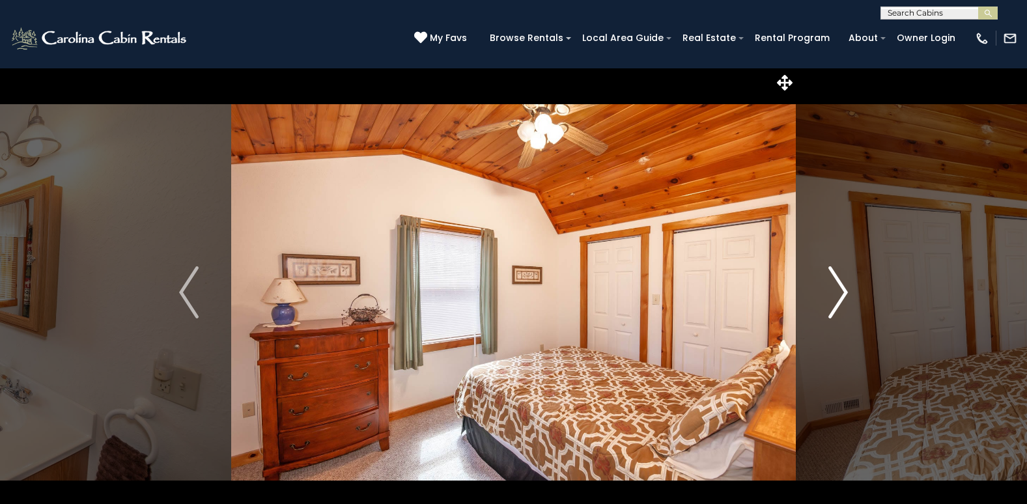 The image size is (1027, 504). Describe the element at coordinates (448, 38) in the screenshot. I see `span: My Favs` at that location.